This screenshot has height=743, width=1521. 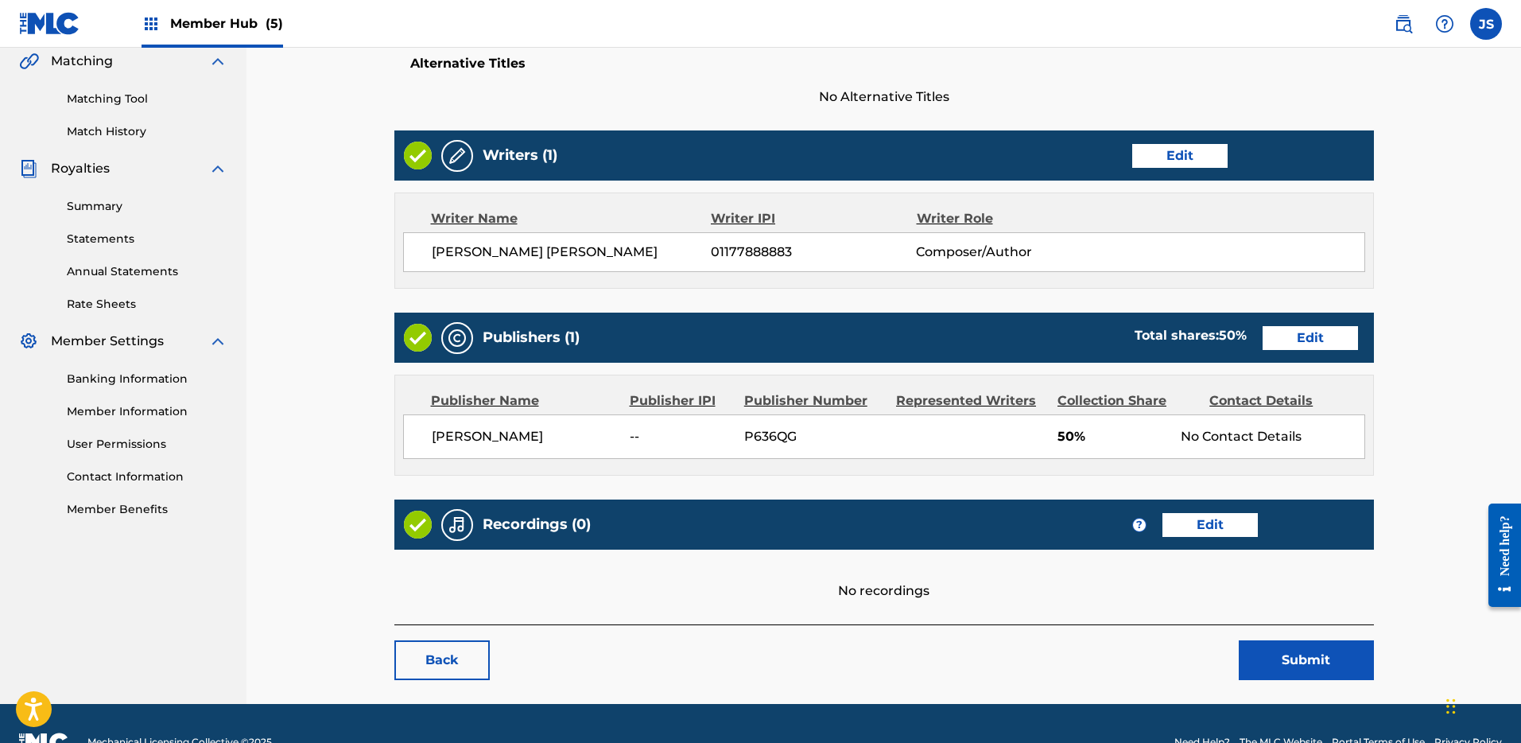 I want to click on div: Drag, so click(x=1451, y=706).